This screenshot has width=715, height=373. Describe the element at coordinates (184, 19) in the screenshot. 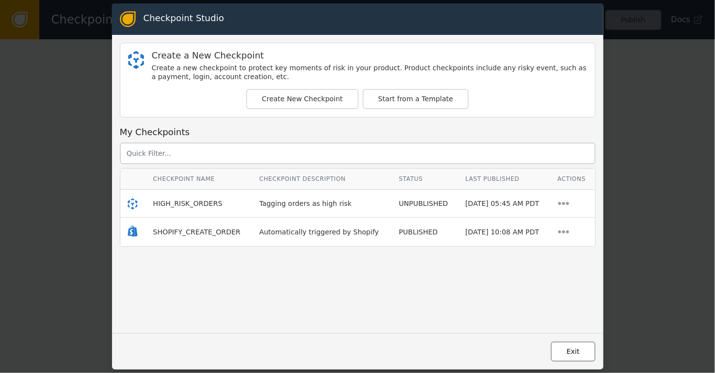

I see `div: Checkpoint Studio` at that location.